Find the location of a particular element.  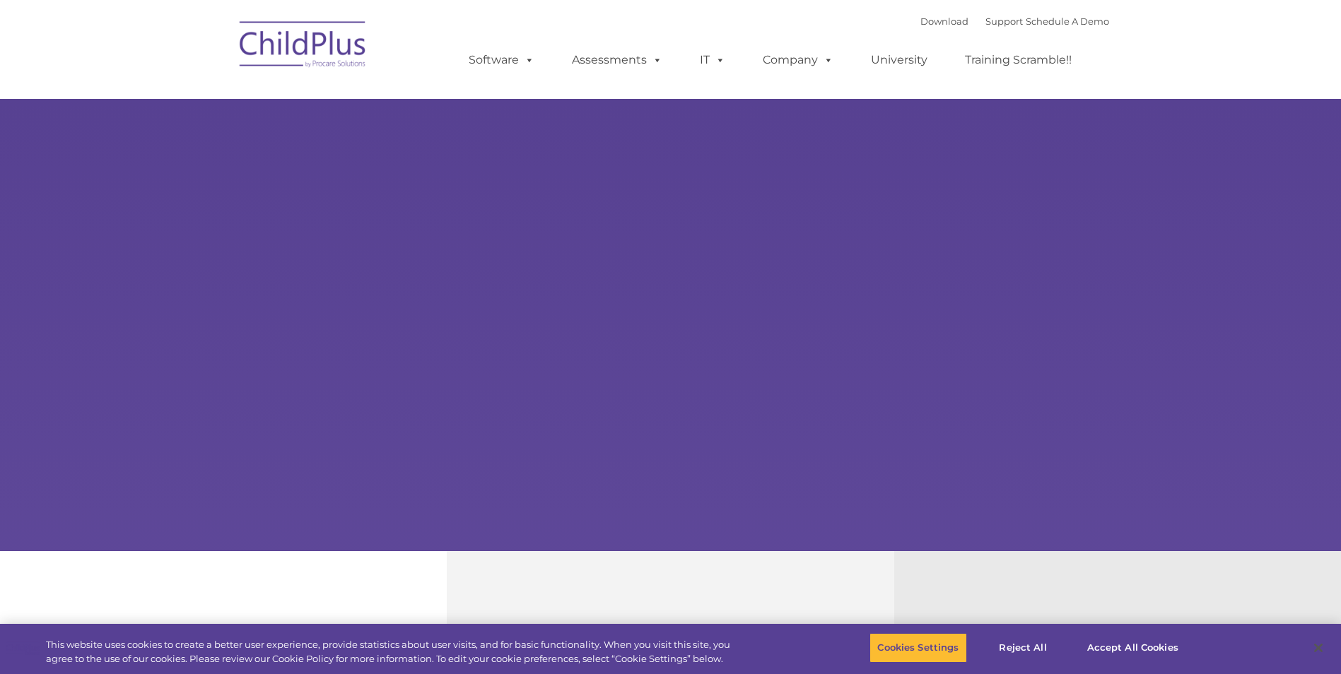

a: Software is located at coordinates (501, 60).